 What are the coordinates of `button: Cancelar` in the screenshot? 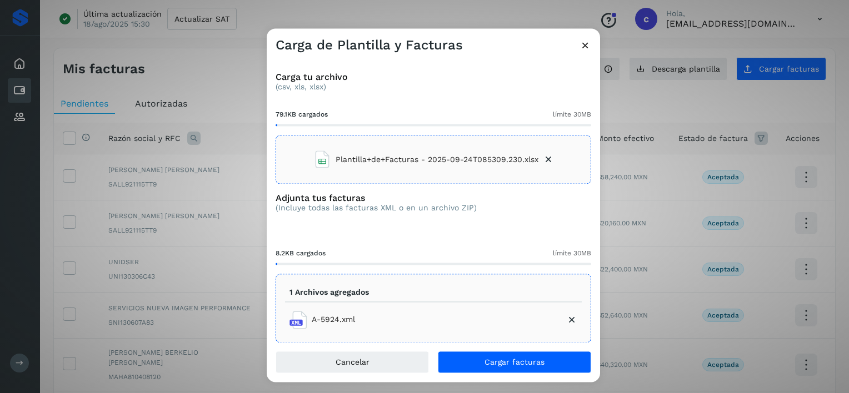 It's located at (352, 363).